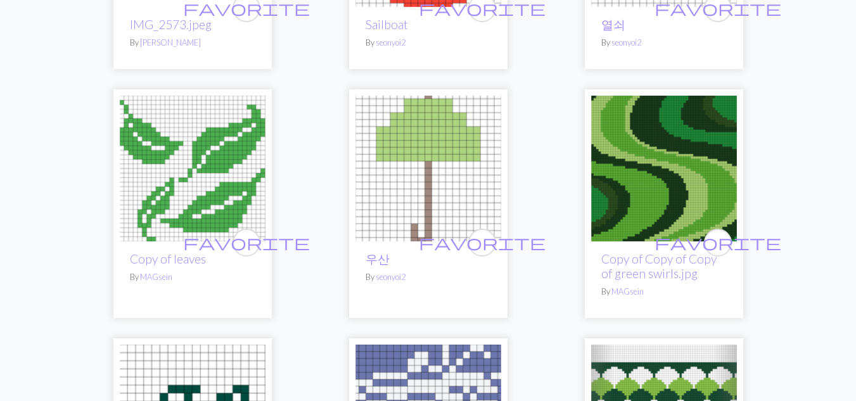  What do you see at coordinates (664, 167) in the screenshot?
I see `a: green swirls.jpg` at bounding box center [664, 167].